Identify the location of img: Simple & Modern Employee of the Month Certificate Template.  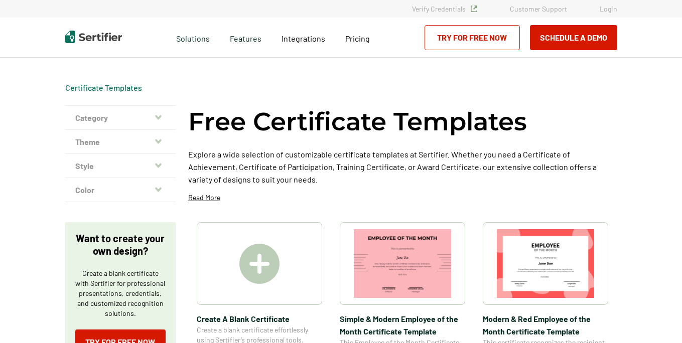
(403, 264).